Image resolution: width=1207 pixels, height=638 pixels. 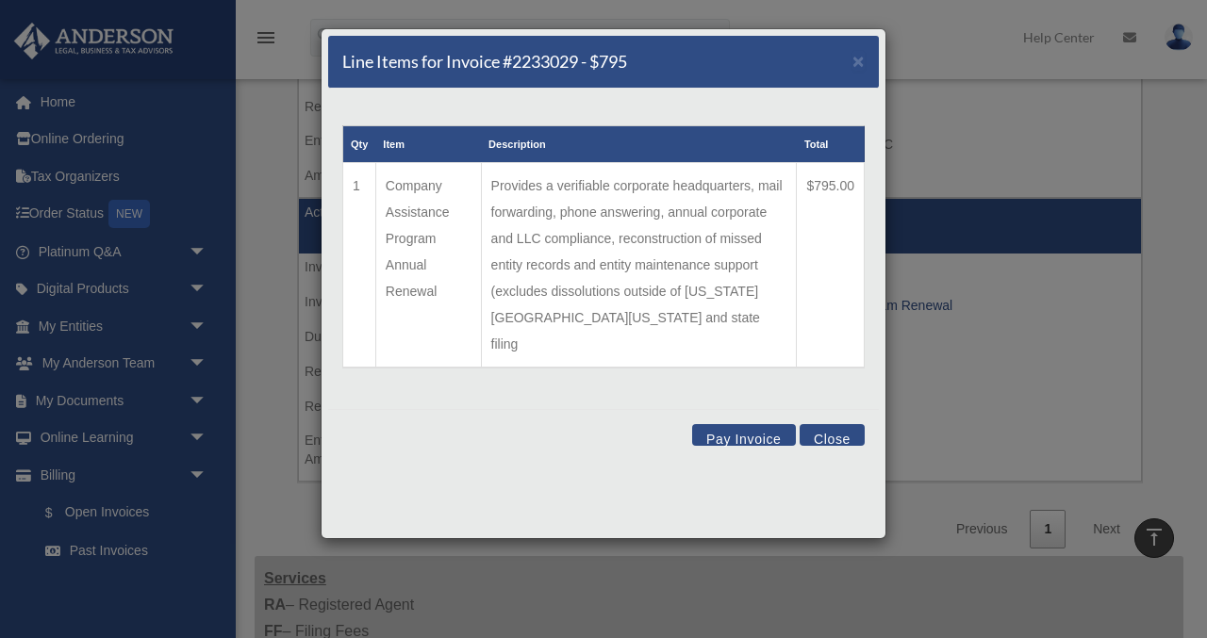 What do you see at coordinates (744, 435) in the screenshot?
I see `button: Pay Invoice` at bounding box center [744, 435].